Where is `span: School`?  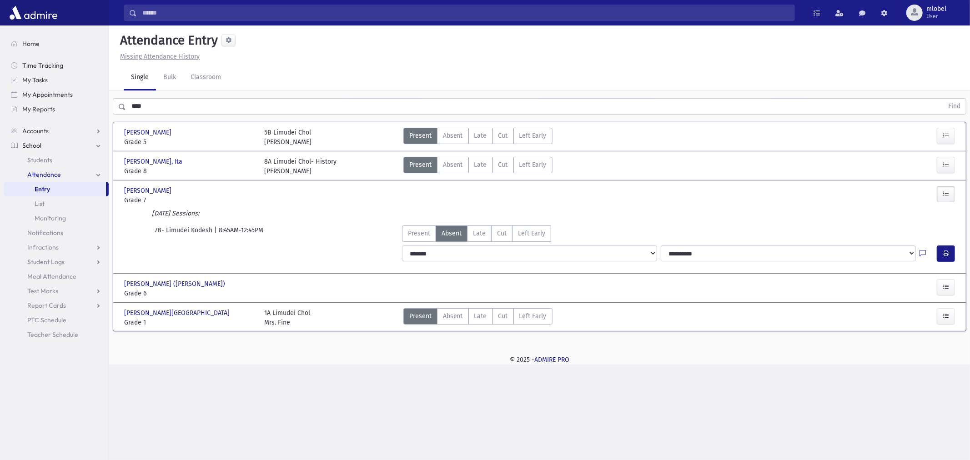 span: School is located at coordinates (32, 146).